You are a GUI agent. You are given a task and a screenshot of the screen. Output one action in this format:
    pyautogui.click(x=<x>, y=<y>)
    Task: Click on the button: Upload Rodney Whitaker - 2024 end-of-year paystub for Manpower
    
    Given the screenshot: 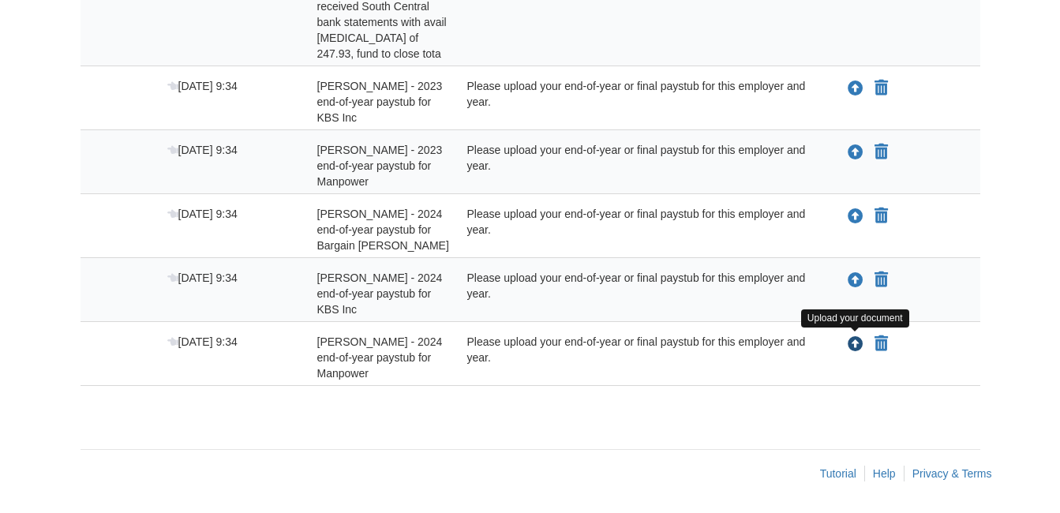 What is the action you would take?
    pyautogui.click(x=856, y=344)
    